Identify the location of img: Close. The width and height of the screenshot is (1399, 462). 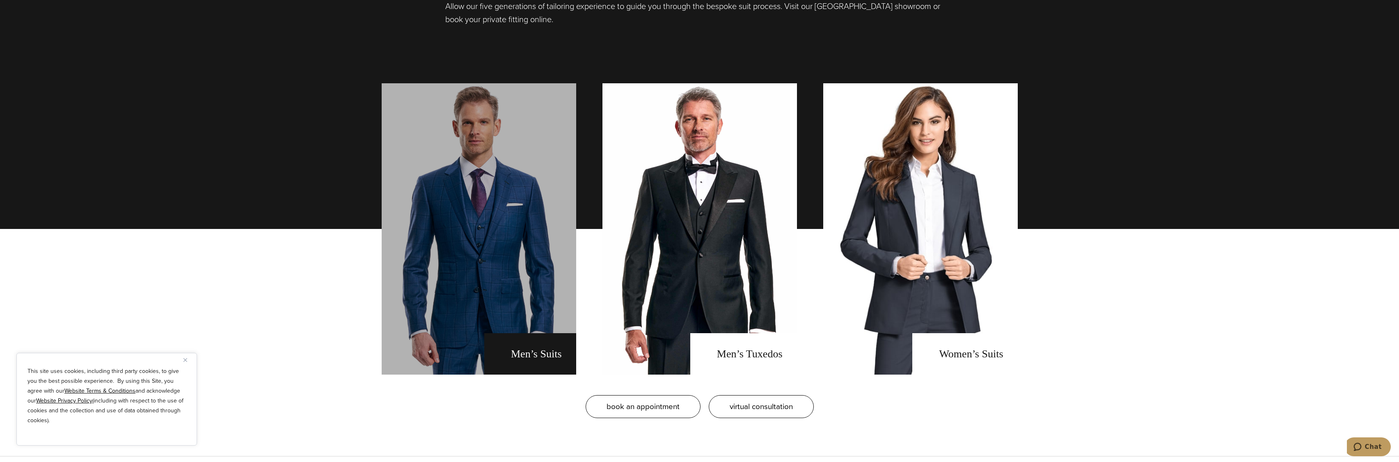
(185, 360).